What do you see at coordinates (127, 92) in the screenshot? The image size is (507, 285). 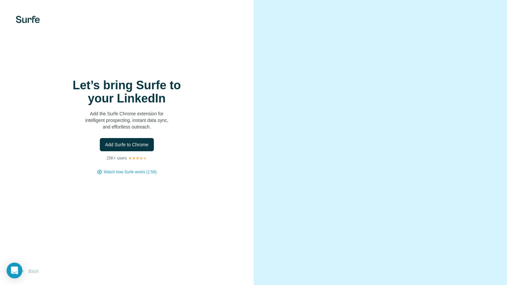 I see `h1: Let’s bring Surfe to your LinkedIn` at bounding box center [127, 92].